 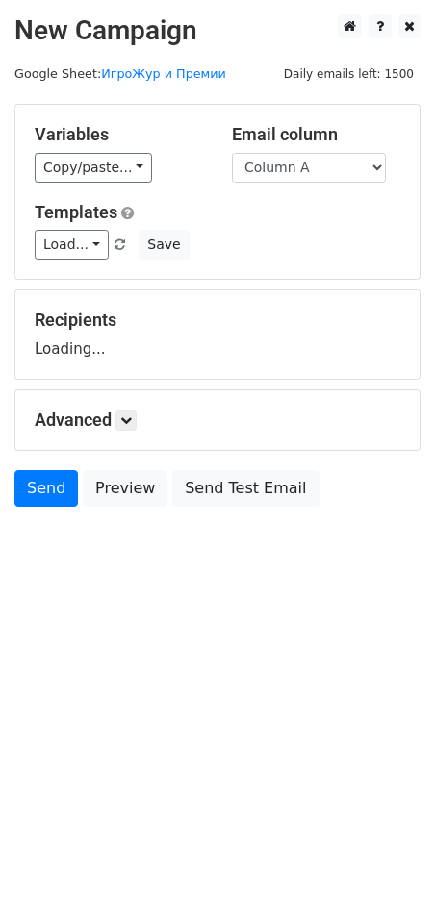 I want to click on a: Templates, so click(x=76, y=212).